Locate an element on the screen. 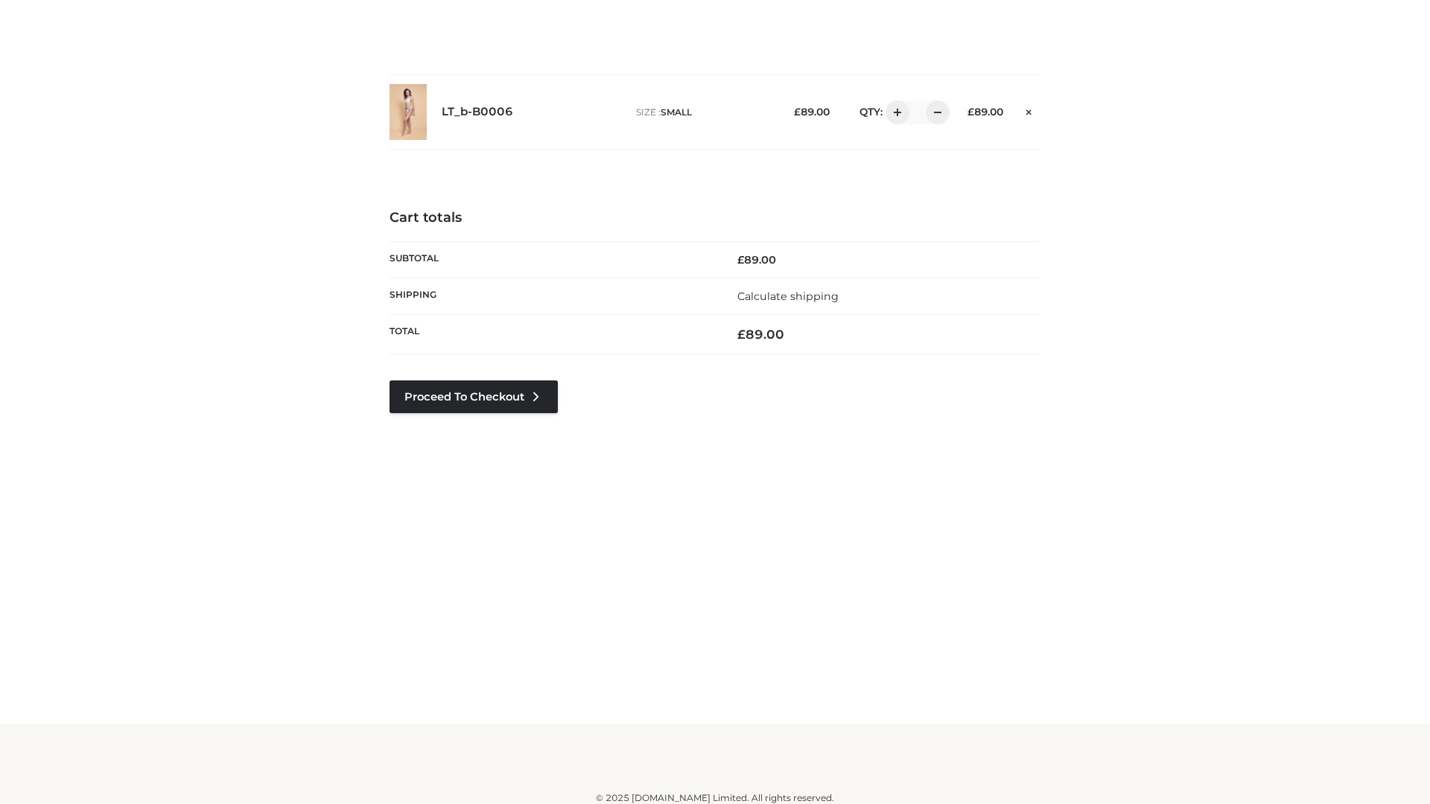 The width and height of the screenshot is (1430, 804). a: LT_b-B0006 is located at coordinates (477, 112).